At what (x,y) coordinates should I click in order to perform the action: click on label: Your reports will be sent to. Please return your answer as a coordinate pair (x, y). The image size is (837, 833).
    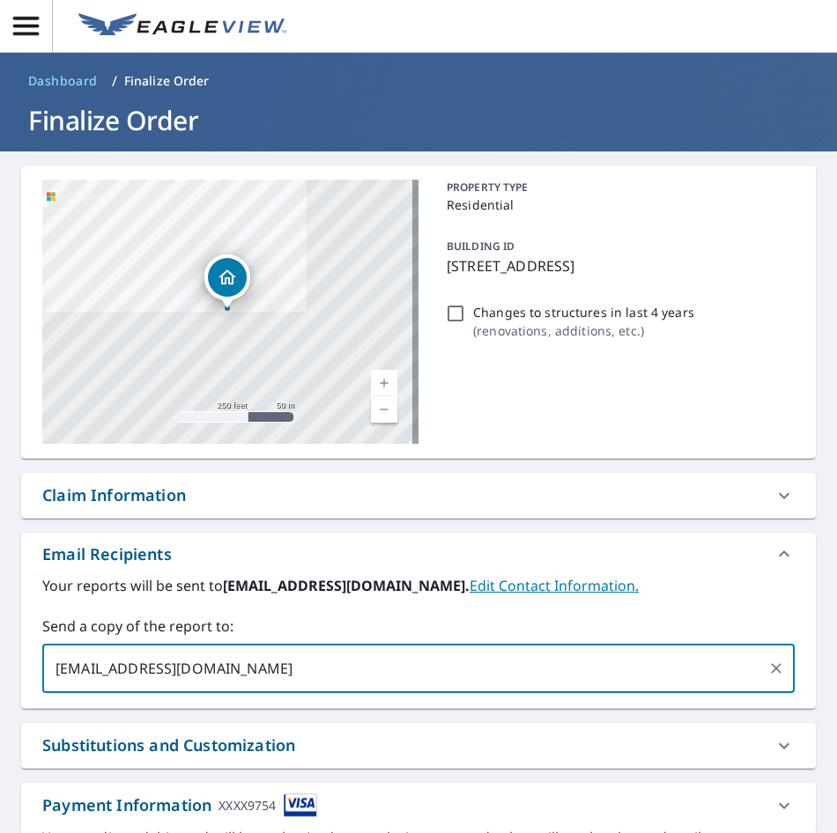
    Looking at the image, I should click on (418, 586).